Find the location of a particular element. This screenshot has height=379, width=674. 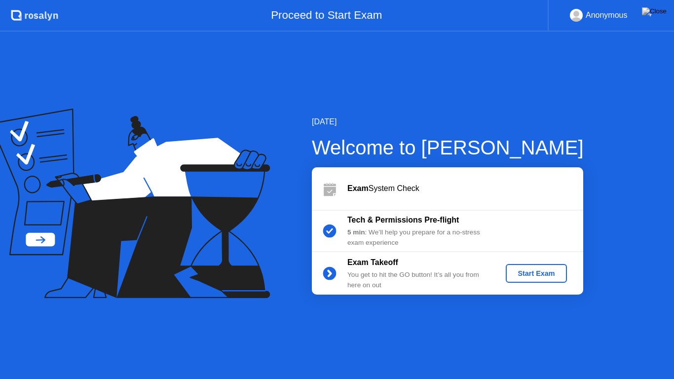

b: Exam Takeoff is located at coordinates (373, 262).